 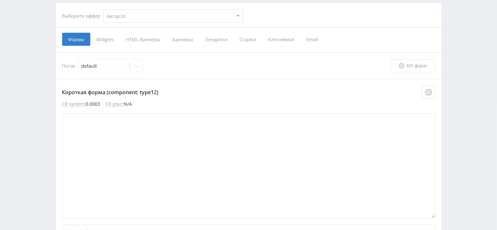 What do you see at coordinates (281, 39) in the screenshot?
I see `span: Ключевики` at bounding box center [281, 39].